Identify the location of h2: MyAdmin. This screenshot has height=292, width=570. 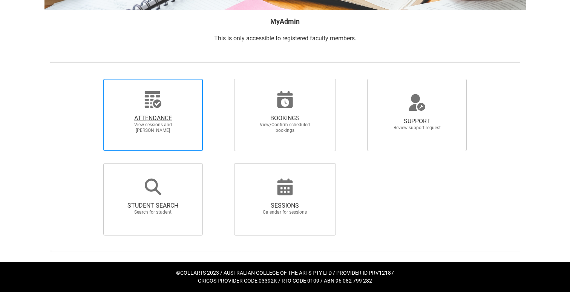
(285, 21).